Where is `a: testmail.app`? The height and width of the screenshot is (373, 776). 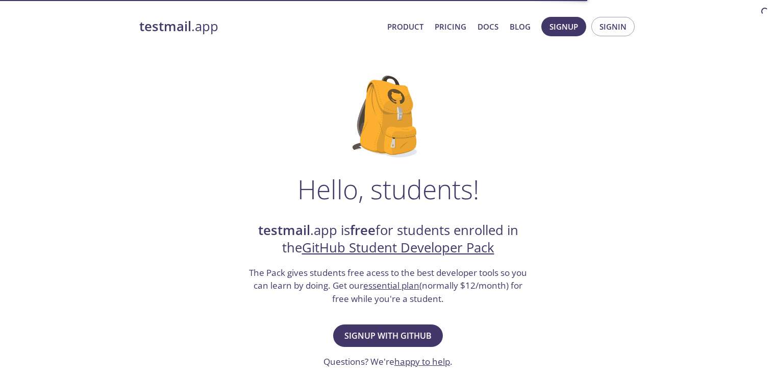 a: testmail.app is located at coordinates (259, 27).